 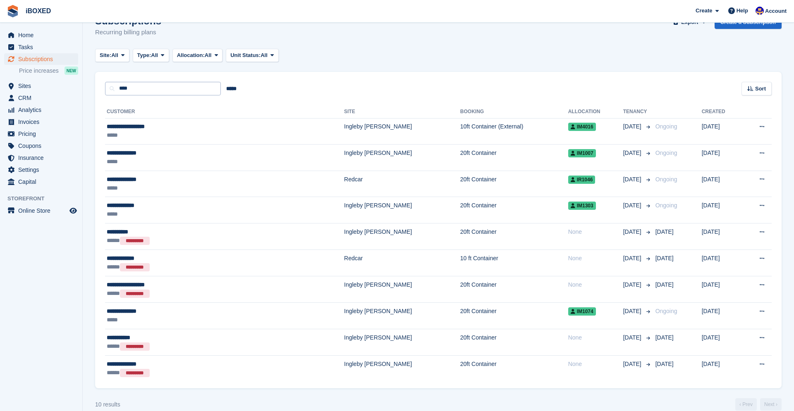 I want to click on a: Price increases NEW, so click(x=48, y=71).